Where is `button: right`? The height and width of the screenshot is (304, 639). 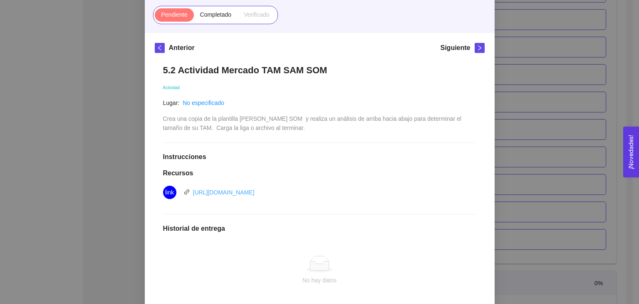
button: right is located at coordinates (480, 48).